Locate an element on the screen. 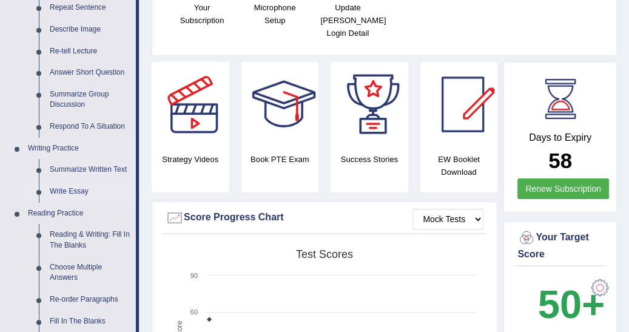  text: 90 is located at coordinates (194, 275).